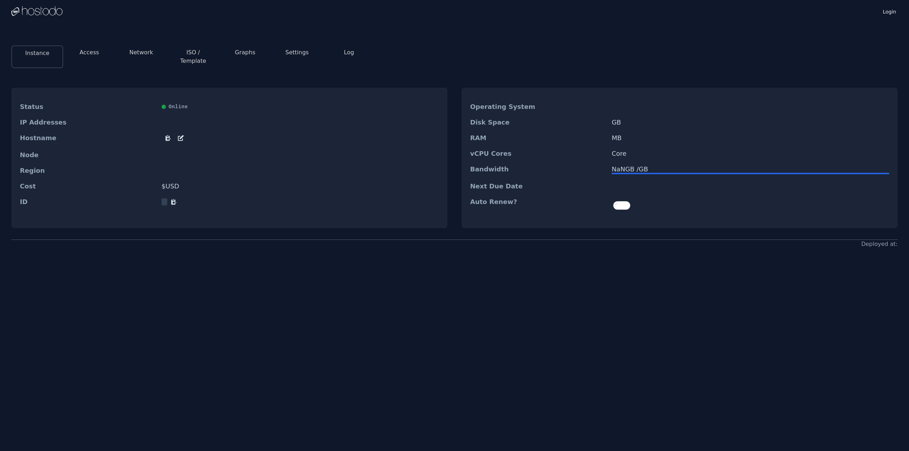 The height and width of the screenshot is (451, 909). I want to click on button: Settings, so click(297, 53).